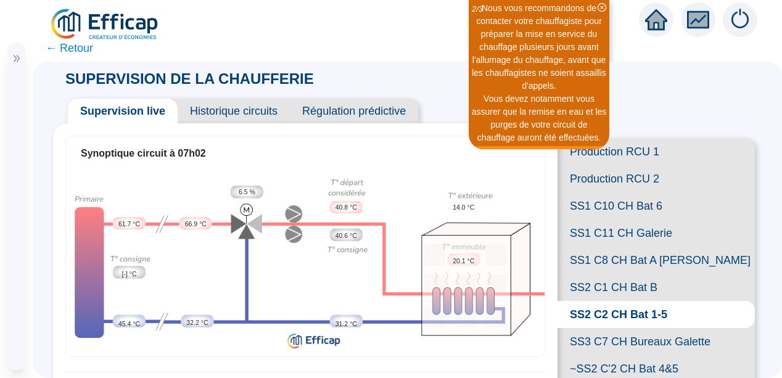 Image resolution: width=782 pixels, height=378 pixels. What do you see at coordinates (657, 233) in the screenshot?
I see `span: SS1 C11 CH Galerie` at bounding box center [657, 233].